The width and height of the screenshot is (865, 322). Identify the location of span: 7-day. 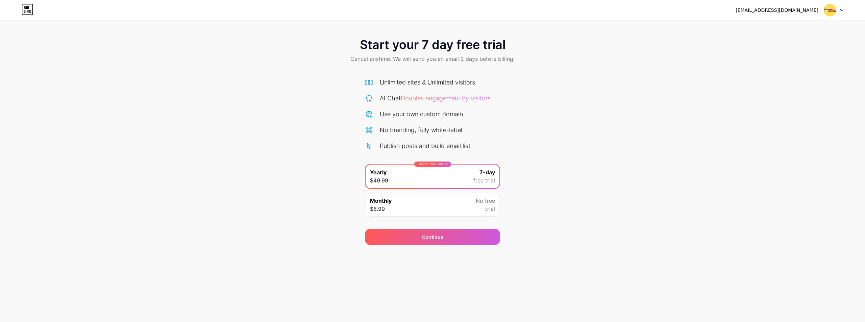
(487, 172).